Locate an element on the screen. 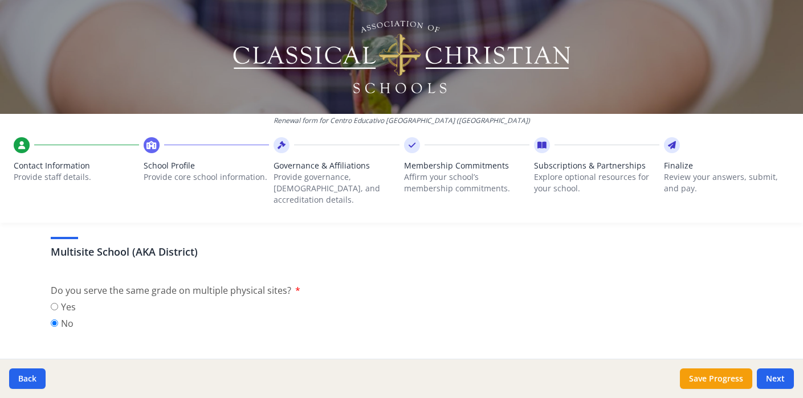  span: Contact Information is located at coordinates (76, 166).